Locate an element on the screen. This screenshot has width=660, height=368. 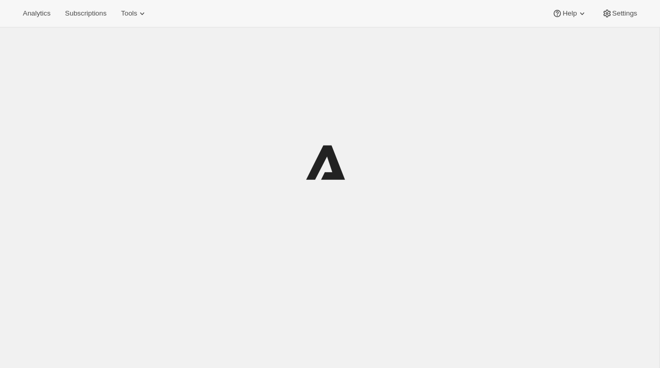
span: Help is located at coordinates (569, 13).